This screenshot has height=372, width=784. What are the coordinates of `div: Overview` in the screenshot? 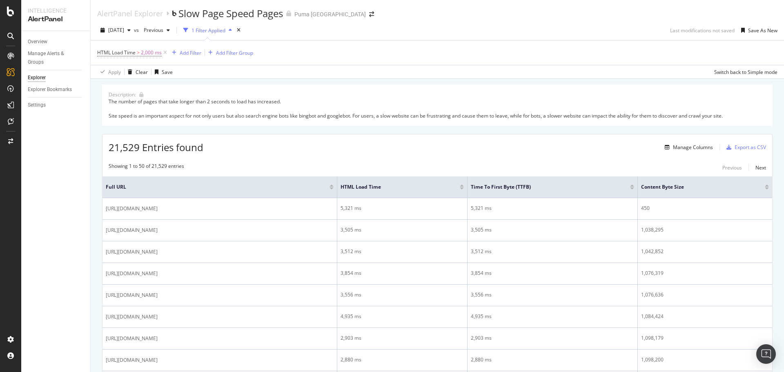 It's located at (38, 42).